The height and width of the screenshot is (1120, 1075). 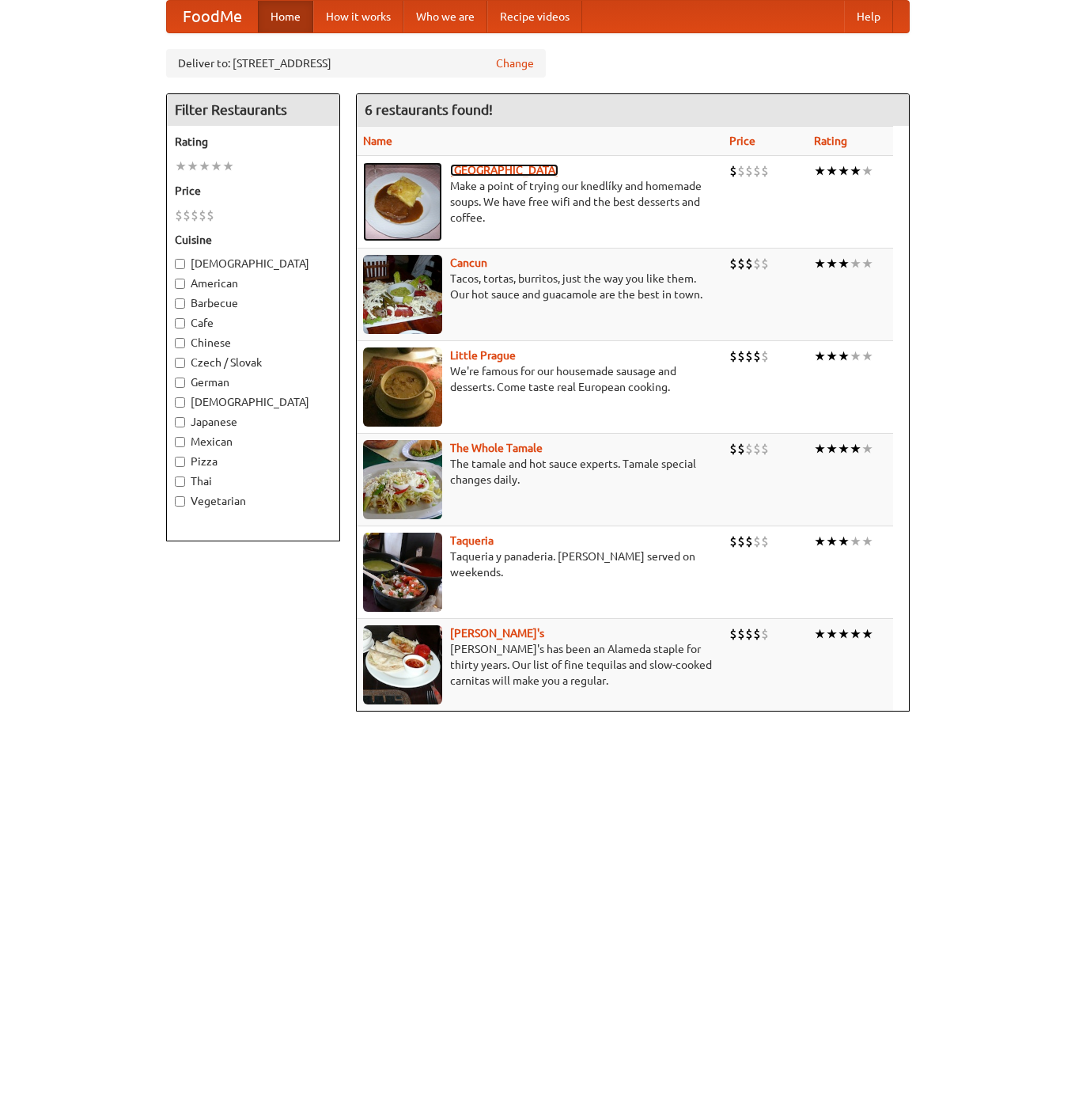 What do you see at coordinates (377, 141) in the screenshot?
I see `a: Name` at bounding box center [377, 141].